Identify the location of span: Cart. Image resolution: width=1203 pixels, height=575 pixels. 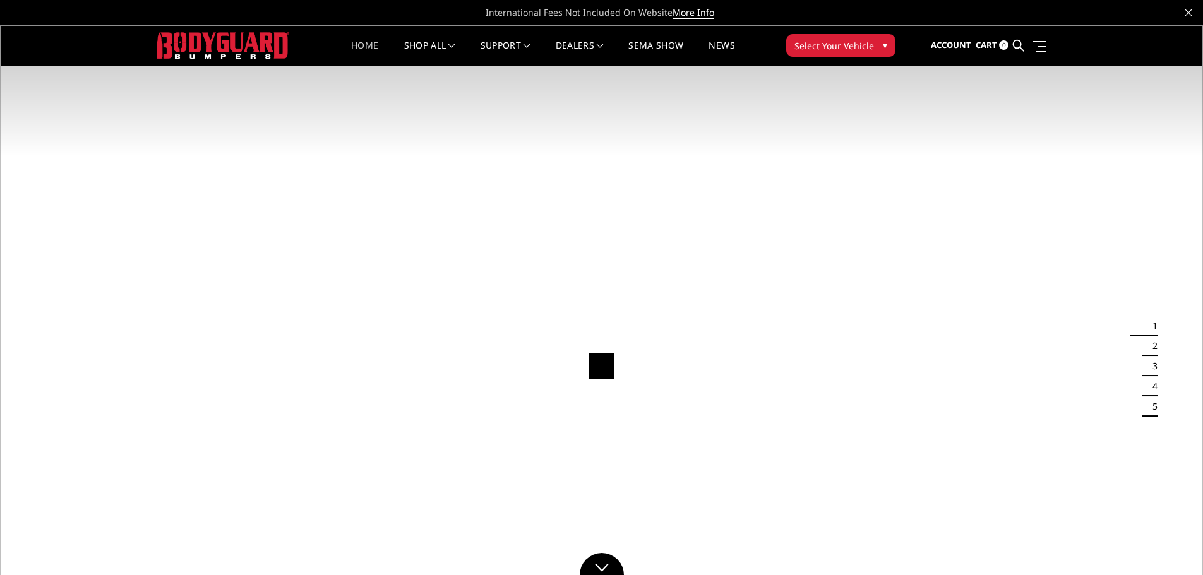
(987, 45).